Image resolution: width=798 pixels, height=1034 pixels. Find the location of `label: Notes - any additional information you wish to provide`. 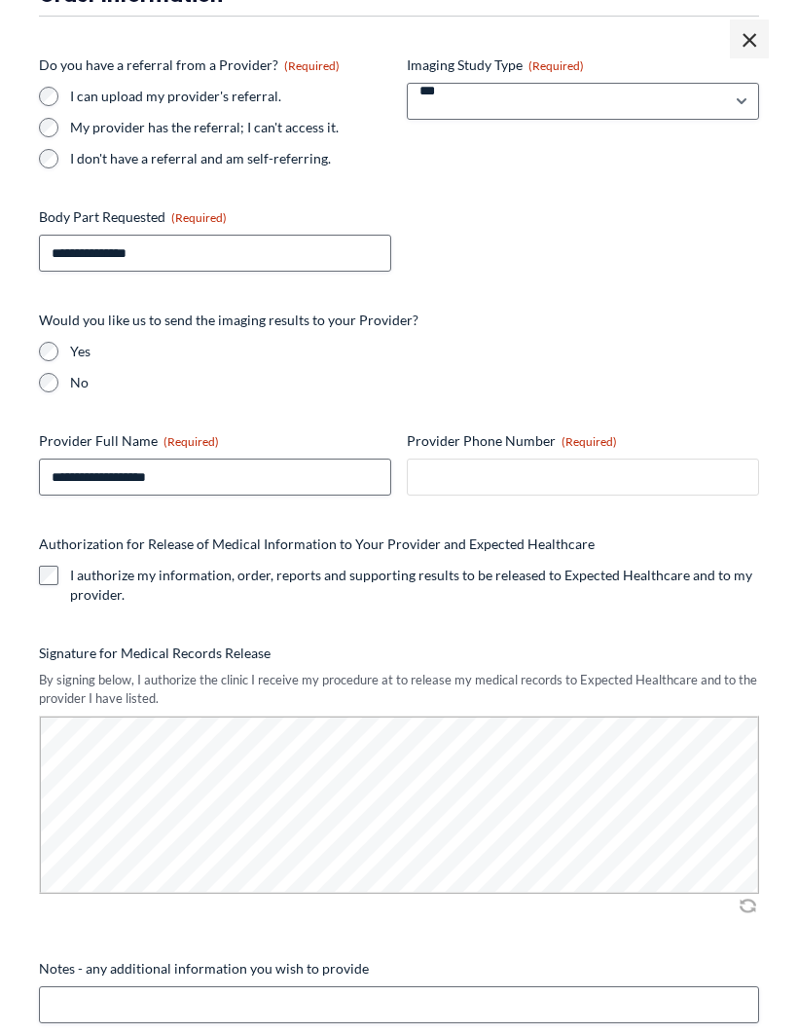

label: Notes - any additional information you wish to provide is located at coordinates (399, 968).